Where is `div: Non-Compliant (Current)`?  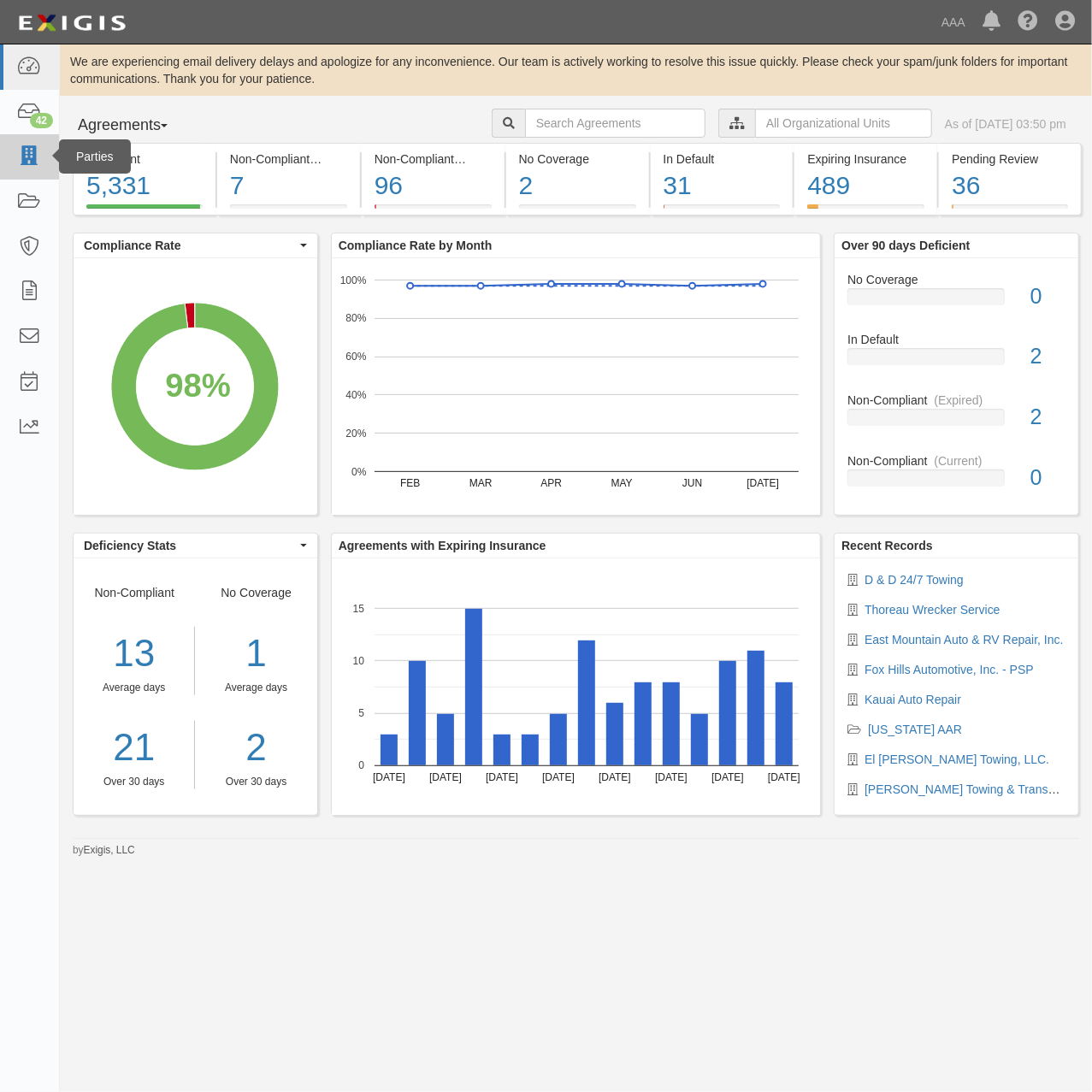
div: Non-Compliant (Current) is located at coordinates (288, 159).